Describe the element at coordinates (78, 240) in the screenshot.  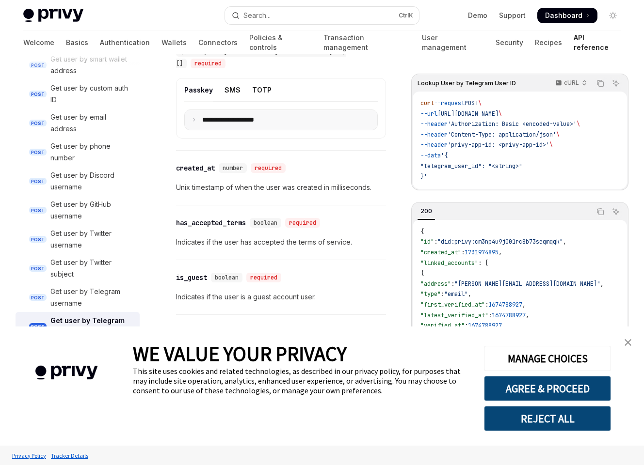
I see `a: POSTGet user by Twitter username` at that location.